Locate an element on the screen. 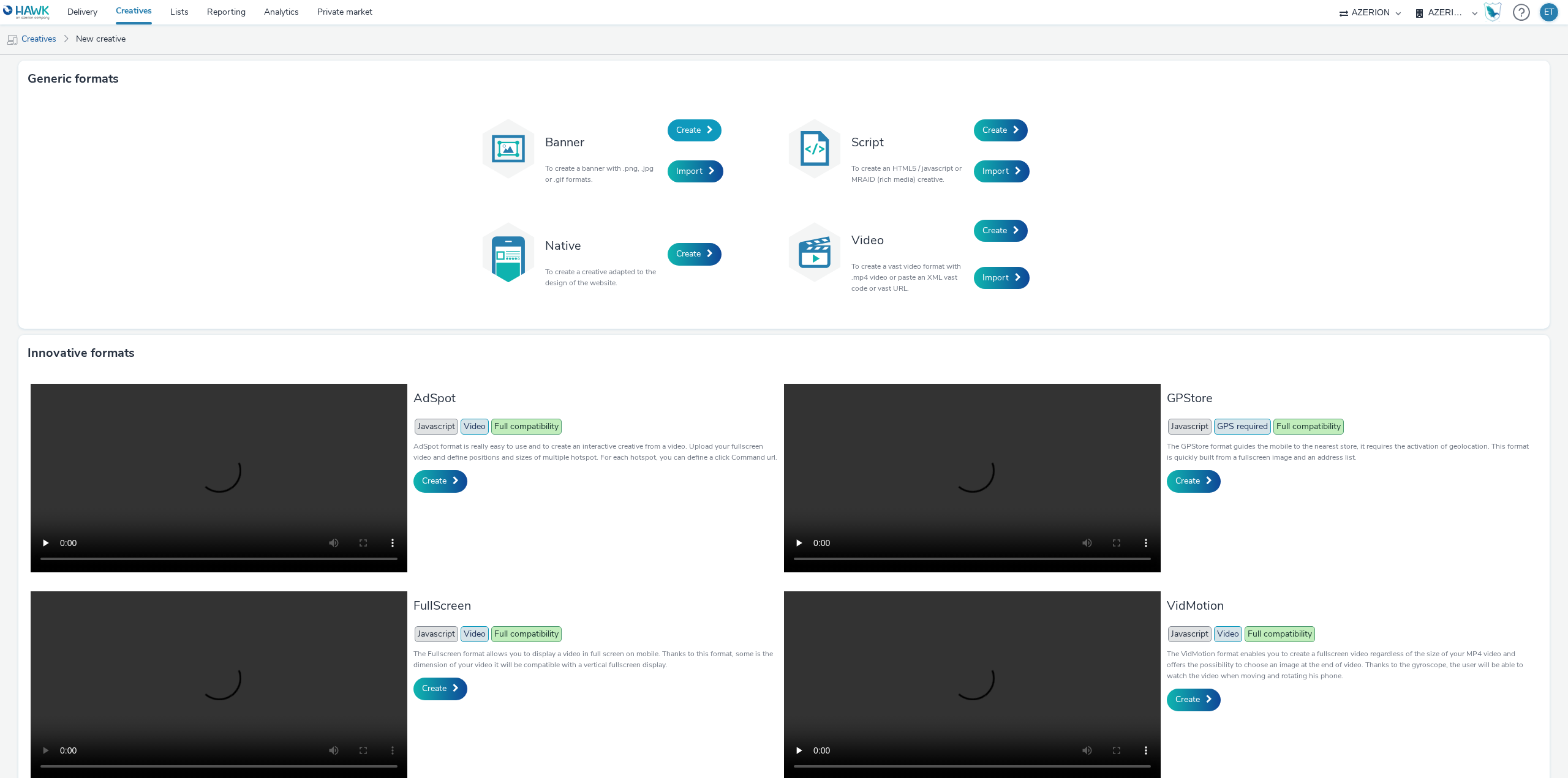 This screenshot has height=778, width=1568. img: code.svg is located at coordinates (814, 149).